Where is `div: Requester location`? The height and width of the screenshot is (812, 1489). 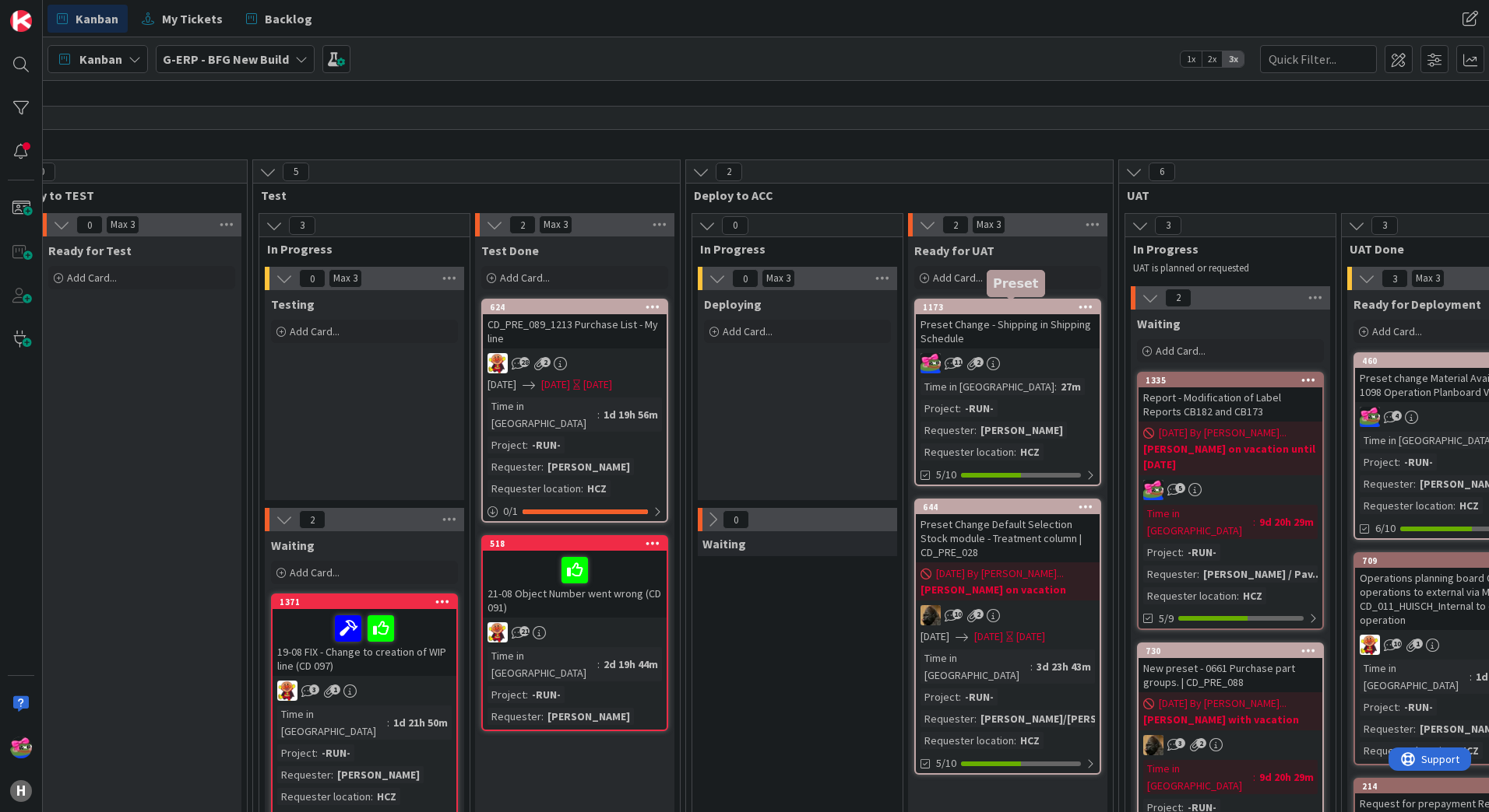
div: Requester location is located at coordinates (1406, 751).